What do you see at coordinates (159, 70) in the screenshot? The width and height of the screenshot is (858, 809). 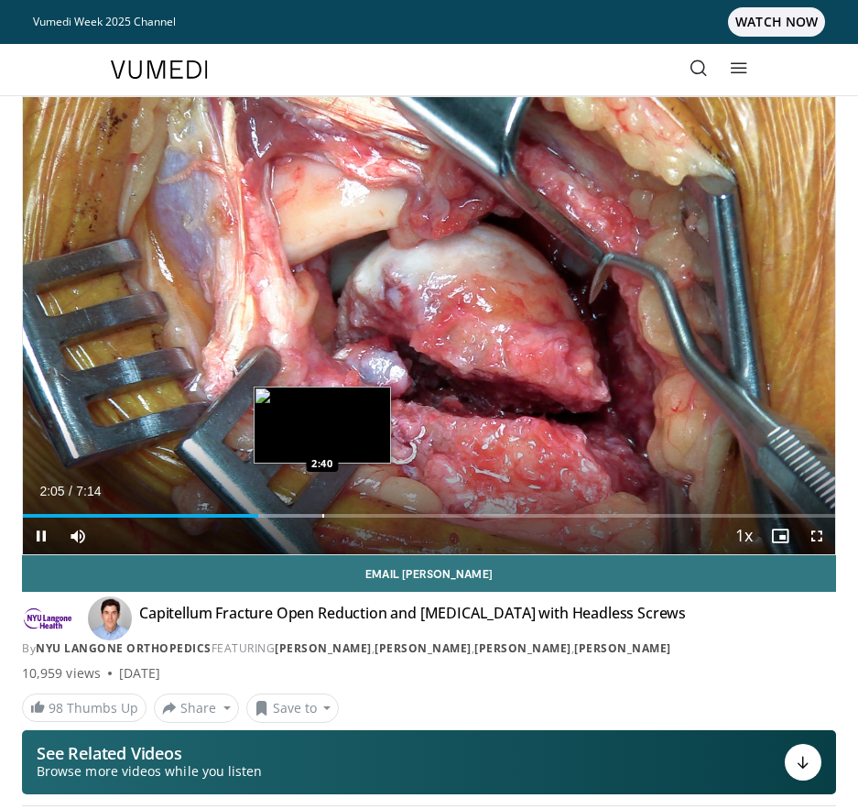 I see `img: VuMedi Logo` at bounding box center [159, 70].